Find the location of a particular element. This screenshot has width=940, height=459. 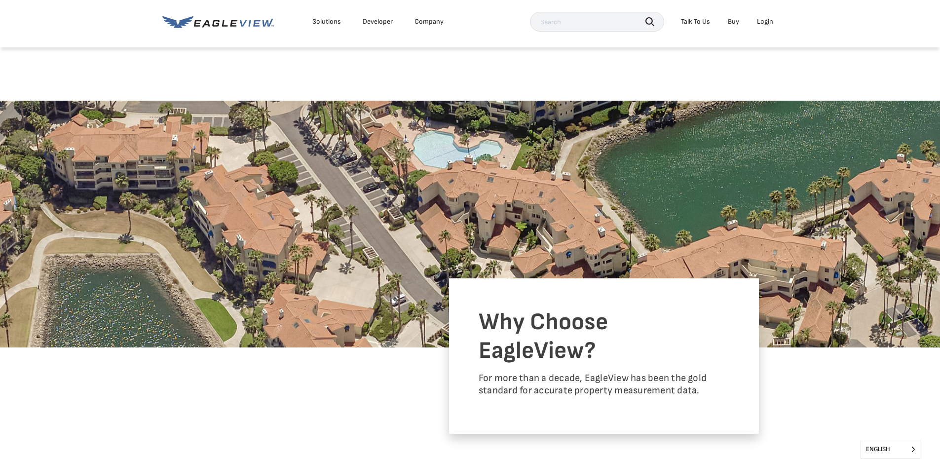

aside: Language selected: English is located at coordinates (890, 449).